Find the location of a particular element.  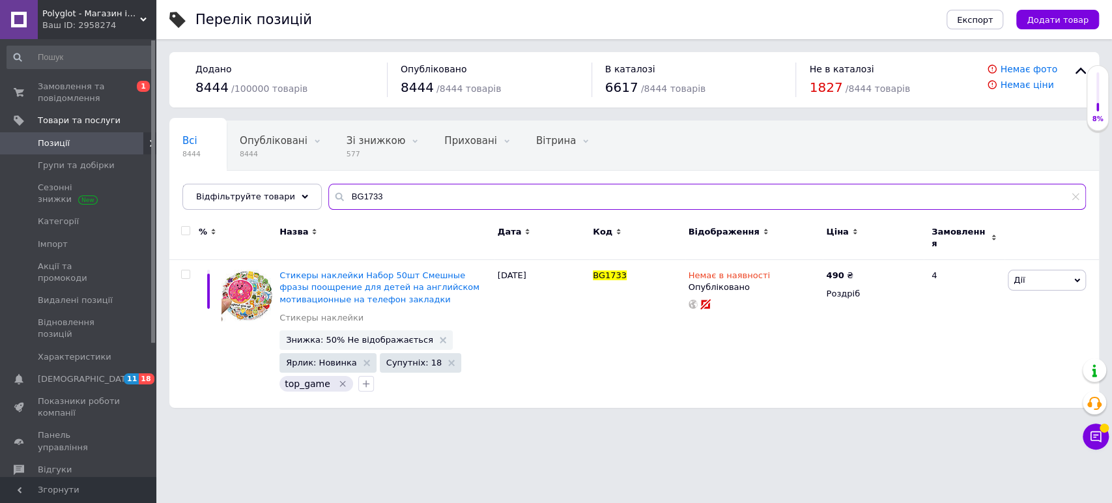

a: Немає фото is located at coordinates (1029, 69).